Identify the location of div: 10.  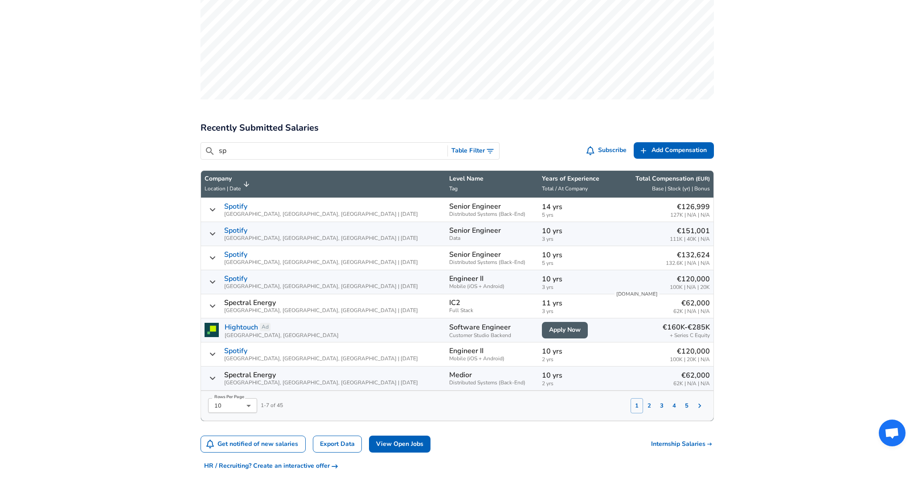
(233, 405).